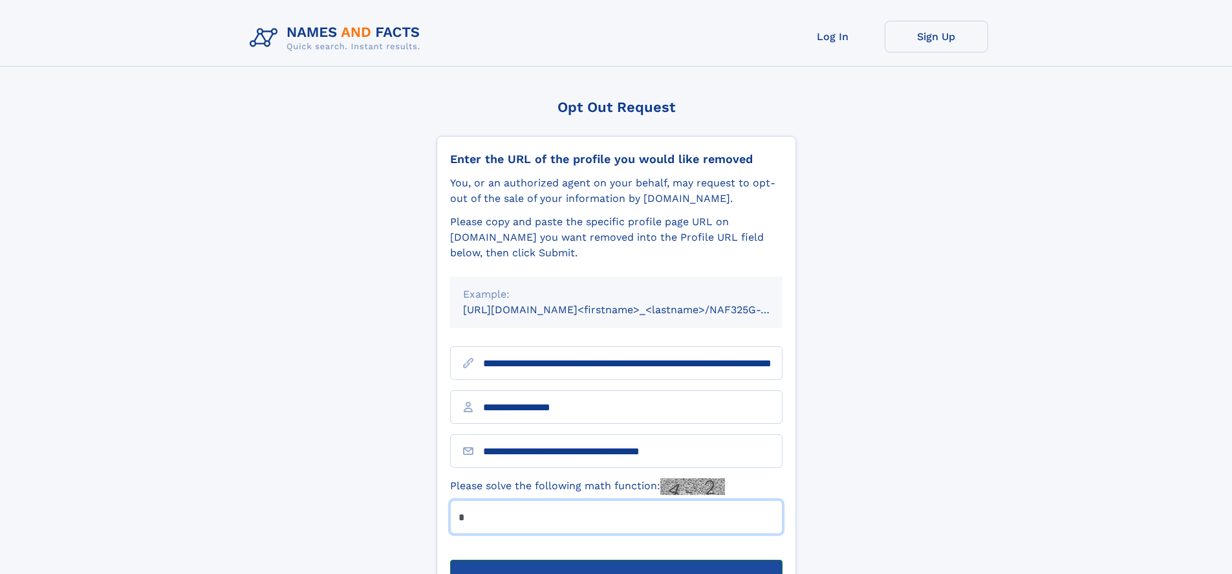 The width and height of the screenshot is (1232, 574). What do you see at coordinates (616, 294) in the screenshot?
I see `div: Example:` at bounding box center [616, 294].